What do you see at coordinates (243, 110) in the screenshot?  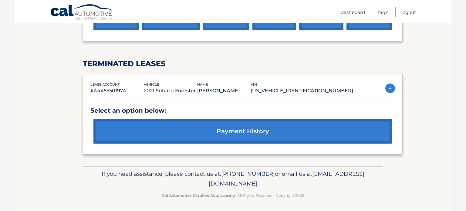 I see `p: Select an option below:` at bounding box center [243, 110].